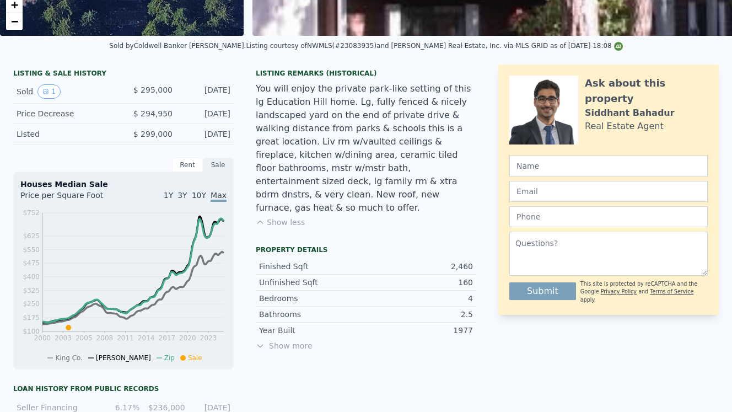 This screenshot has height=412, width=732. What do you see at coordinates (366, 148) in the screenshot?
I see `div: You will enjoy the private park-like setting of this lg Education Hill home. Lg, fully fenced & n...` at bounding box center [366, 148].